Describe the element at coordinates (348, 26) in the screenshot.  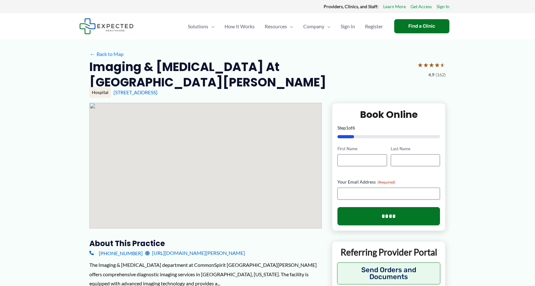
I see `span: Sign In` at that location.